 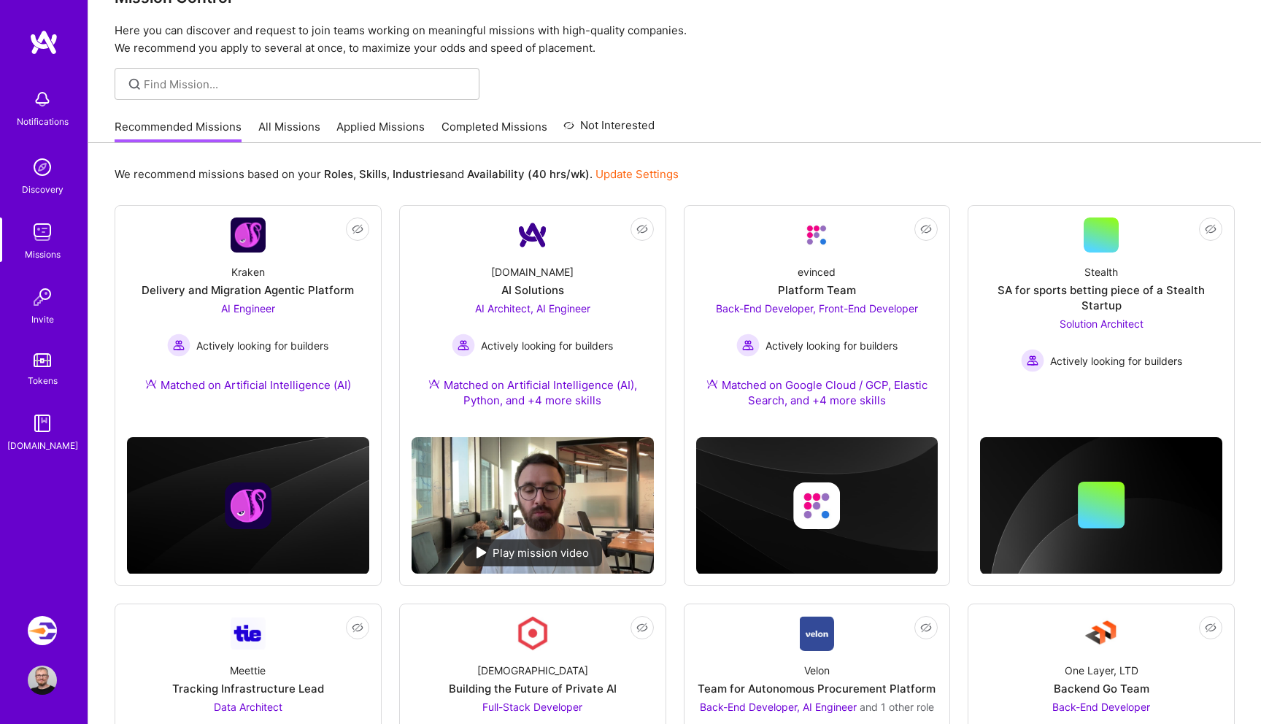 What do you see at coordinates (533, 505) in the screenshot?
I see `img: No Mission` at bounding box center [533, 505].